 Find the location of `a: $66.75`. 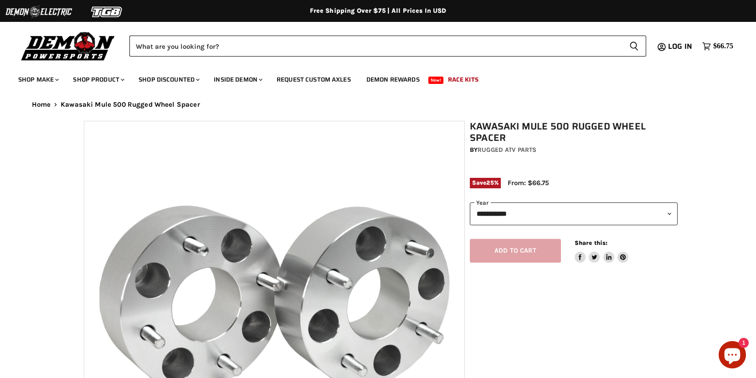

a: $66.75 is located at coordinates (718, 46).